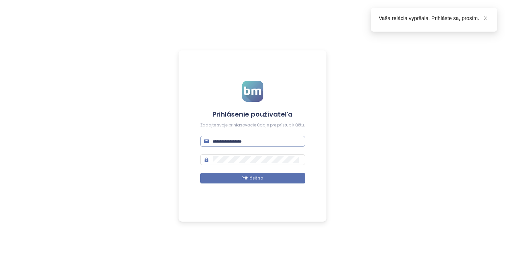 The image size is (505, 272). Describe the element at coordinates (252, 91) in the screenshot. I see `img: logo` at that location.